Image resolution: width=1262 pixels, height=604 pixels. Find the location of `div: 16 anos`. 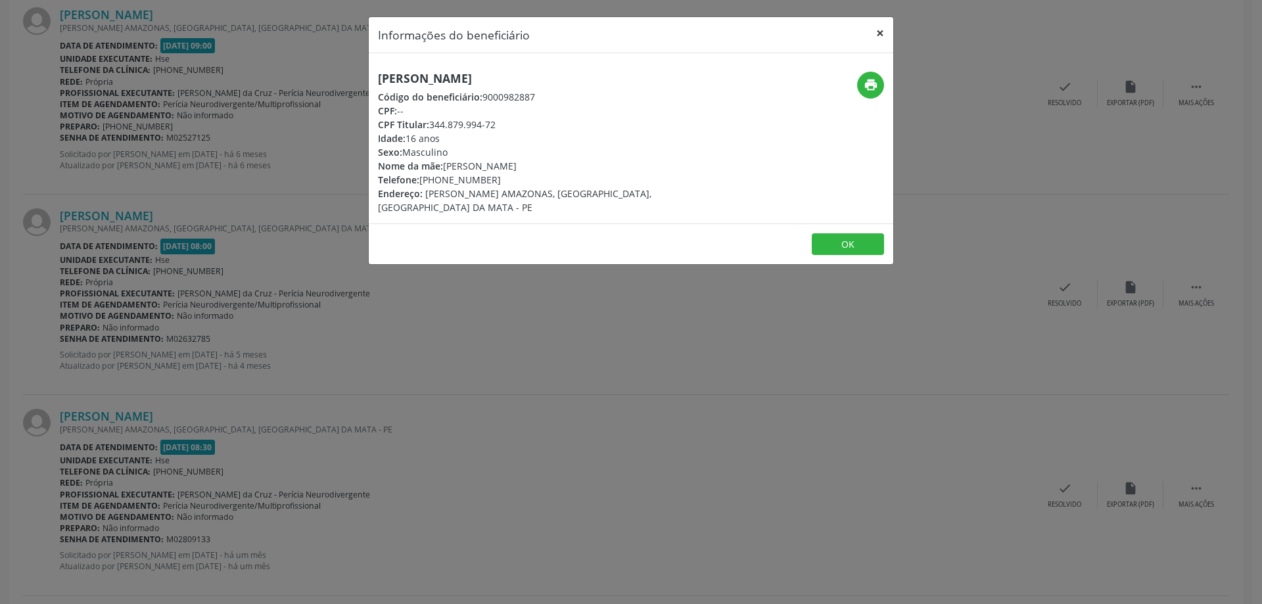

div: 16 anos is located at coordinates (543, 138).